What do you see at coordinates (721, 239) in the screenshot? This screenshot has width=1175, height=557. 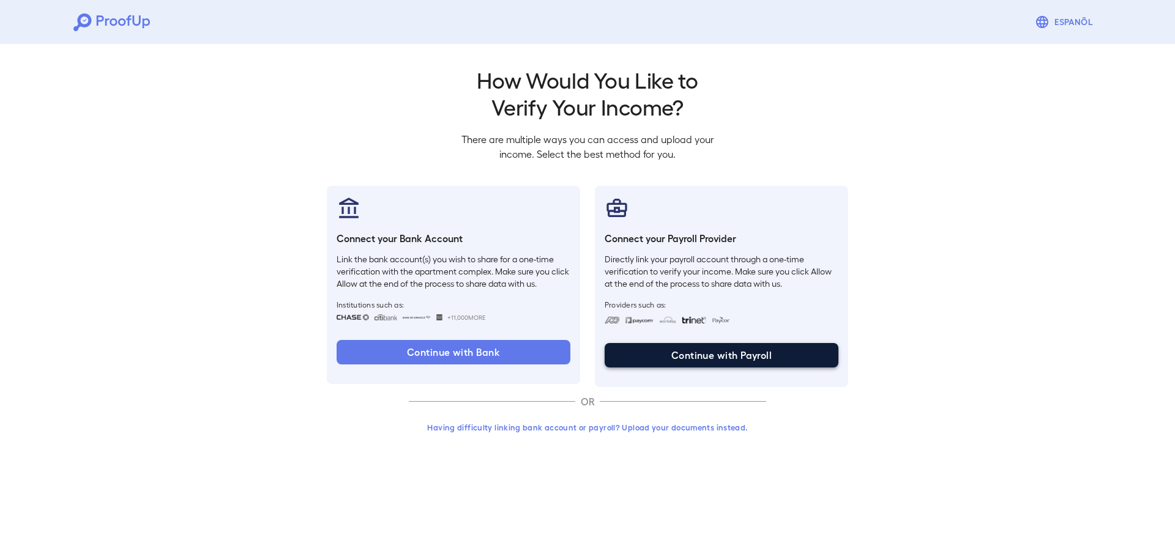 I see `h6: Connect your Payroll Provider` at bounding box center [721, 239].